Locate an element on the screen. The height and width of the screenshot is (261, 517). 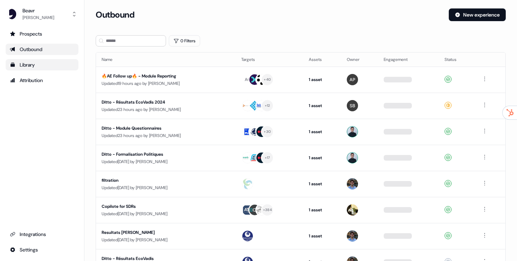
h3: Outbound is located at coordinates (115, 15).